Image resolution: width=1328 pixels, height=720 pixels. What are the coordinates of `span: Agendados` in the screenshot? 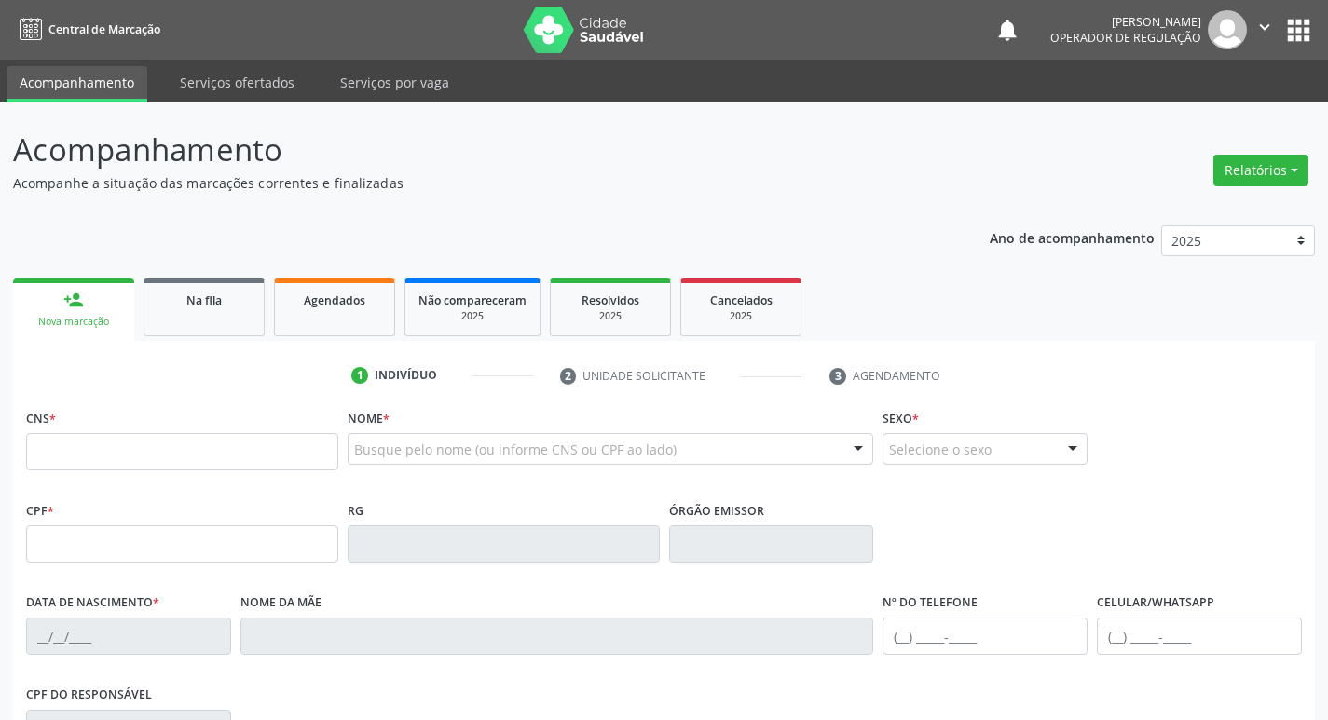 It's located at (335, 300).